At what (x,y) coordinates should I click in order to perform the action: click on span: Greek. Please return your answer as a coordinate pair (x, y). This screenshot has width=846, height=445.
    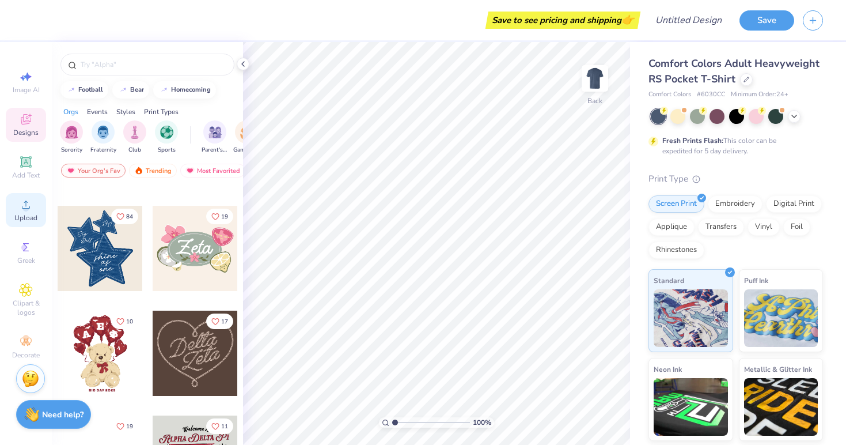
    Looking at the image, I should click on (26, 260).